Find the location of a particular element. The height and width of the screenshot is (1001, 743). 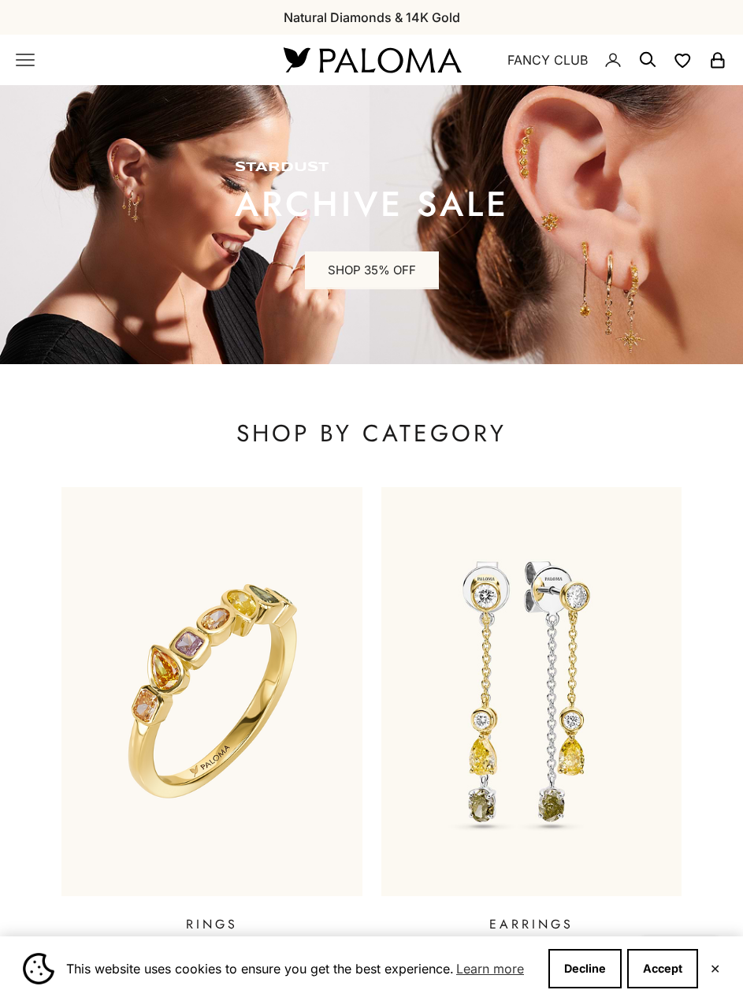

span: This website uses cookies to ensure you get the best experience. is located at coordinates (301, 969).